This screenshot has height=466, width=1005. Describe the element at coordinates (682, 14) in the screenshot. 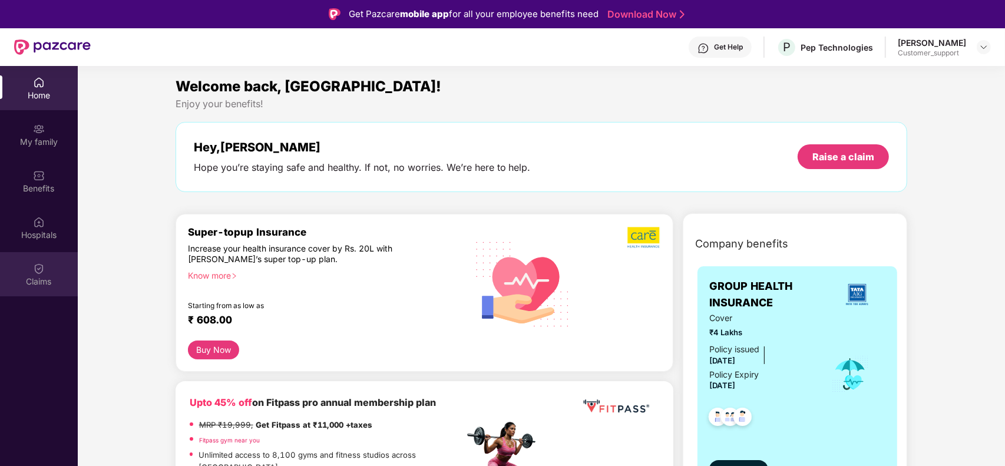

I see `img: Stroke` at that location.